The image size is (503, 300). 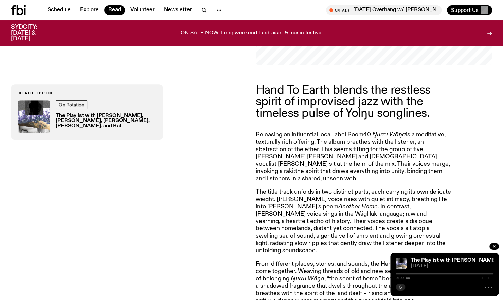 What do you see at coordinates (252, 33) in the screenshot?
I see `p: ON SALE NOW! Long weekend fundraiser & music festival` at bounding box center [252, 33].